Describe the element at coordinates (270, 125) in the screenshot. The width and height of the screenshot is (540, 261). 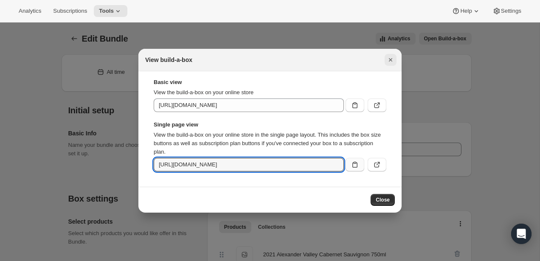
I see `strong: Single page view` at that location.